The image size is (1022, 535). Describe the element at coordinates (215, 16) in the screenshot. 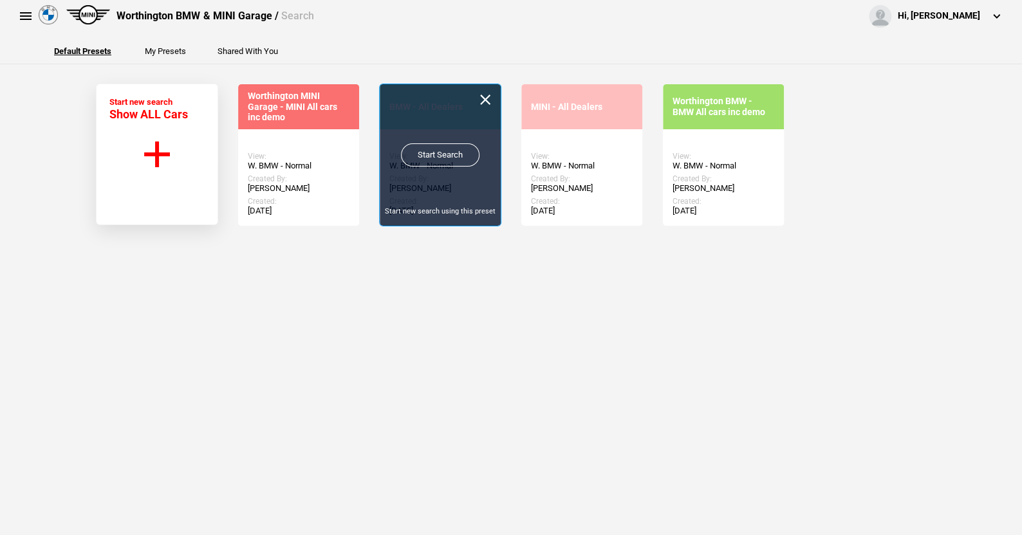

I see `div: Worthington BMW & MINI Garage /` at that location.